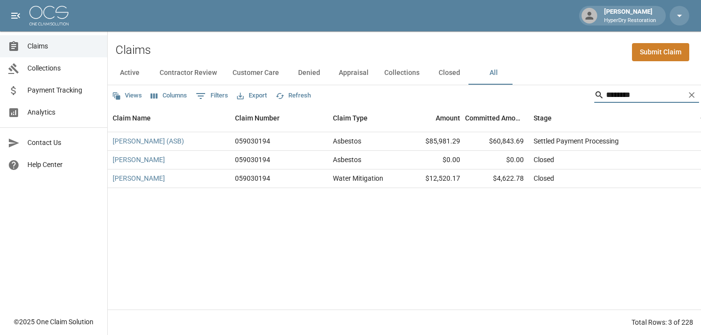 Image resolution: width=701 pixels, height=335 pixels. Describe the element at coordinates (16, 16) in the screenshot. I see `button: open drawer` at that location.